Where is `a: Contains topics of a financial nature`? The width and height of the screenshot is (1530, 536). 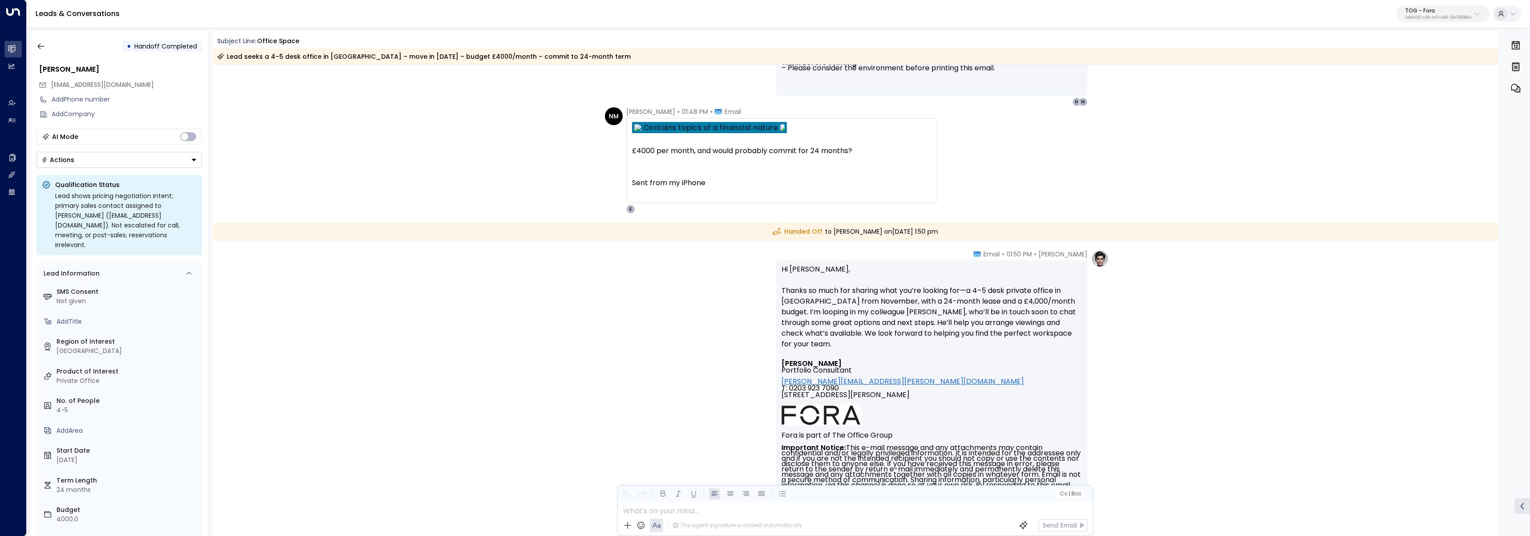
a: Contains topics of a financial nature is located at coordinates (711, 127).